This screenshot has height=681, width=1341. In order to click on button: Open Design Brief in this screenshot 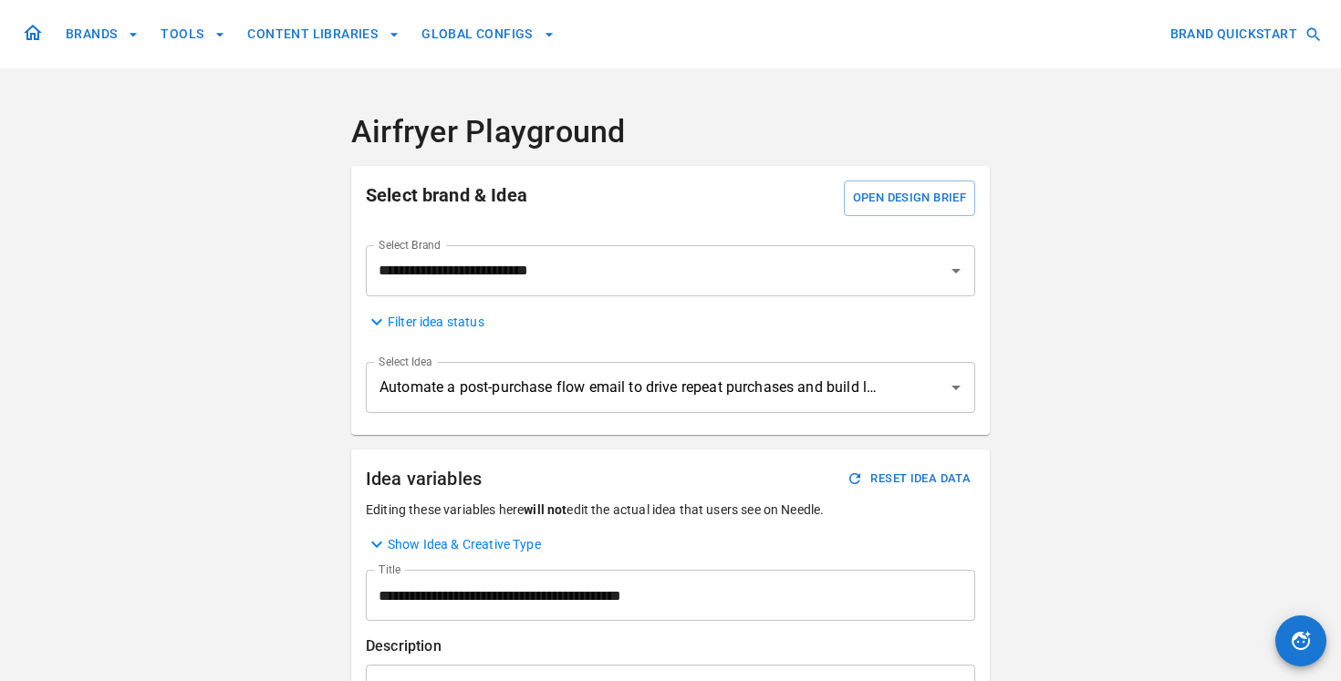, I will do `click(910, 198)`.